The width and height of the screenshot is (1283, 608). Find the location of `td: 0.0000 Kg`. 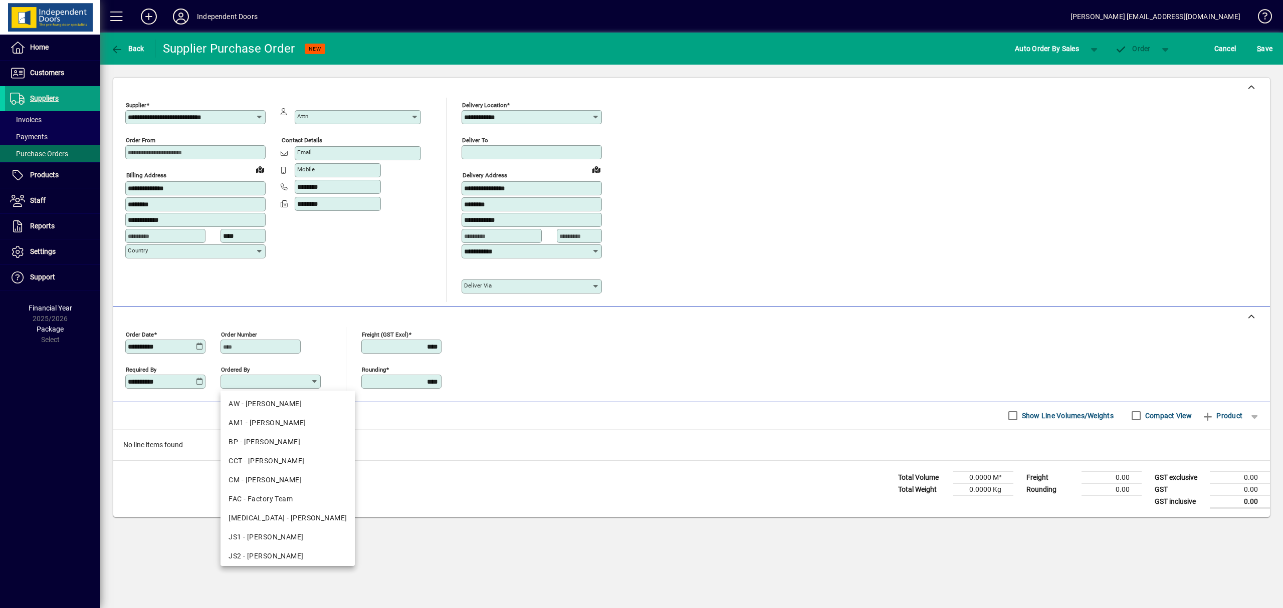

td: 0.0000 Kg is located at coordinates (983, 490).